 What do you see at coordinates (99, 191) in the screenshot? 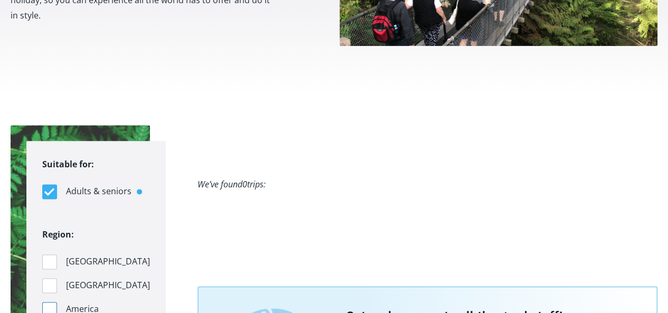
I see `span: Adults & seniors` at bounding box center [99, 191].